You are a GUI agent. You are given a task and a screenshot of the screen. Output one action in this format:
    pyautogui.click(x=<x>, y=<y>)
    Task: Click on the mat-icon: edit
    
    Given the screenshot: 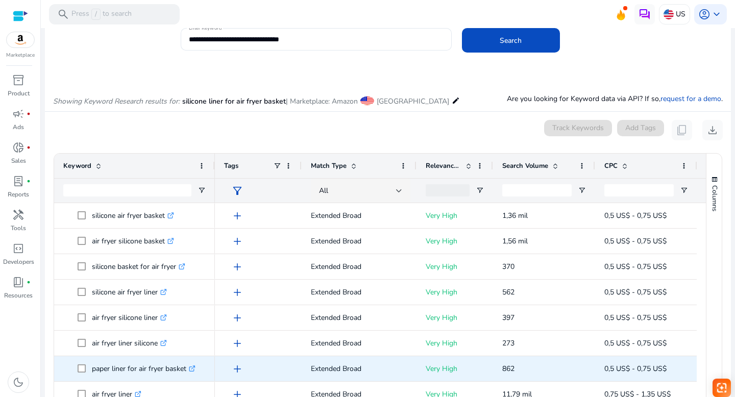 What is the action you would take?
    pyautogui.click(x=456, y=101)
    